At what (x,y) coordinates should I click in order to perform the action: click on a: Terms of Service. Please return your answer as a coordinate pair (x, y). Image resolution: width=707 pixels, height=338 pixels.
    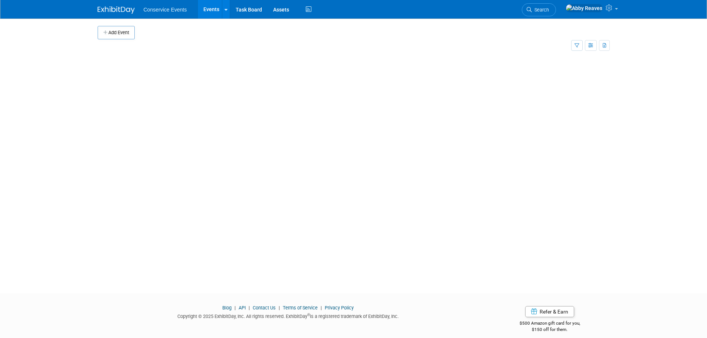
    Looking at the image, I should click on (300, 308).